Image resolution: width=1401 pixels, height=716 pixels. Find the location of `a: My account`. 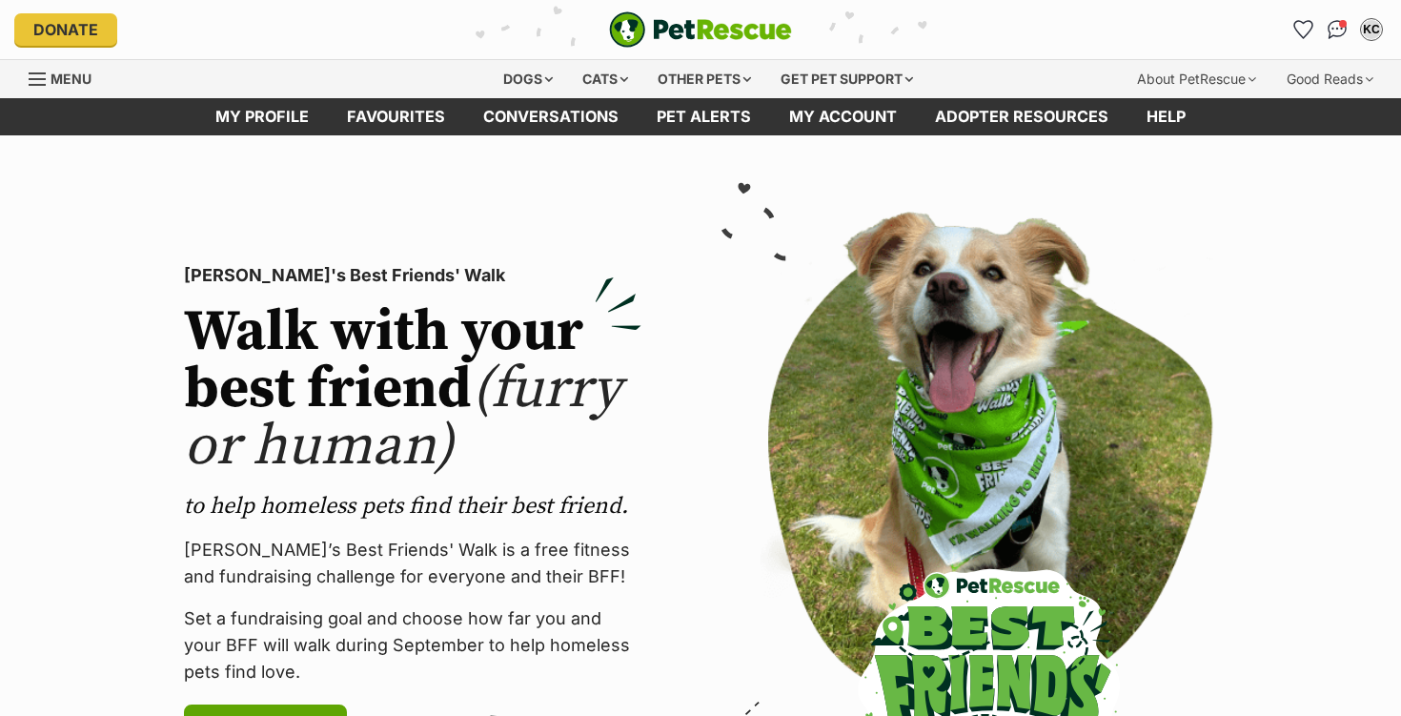

a: My account is located at coordinates (843, 116).